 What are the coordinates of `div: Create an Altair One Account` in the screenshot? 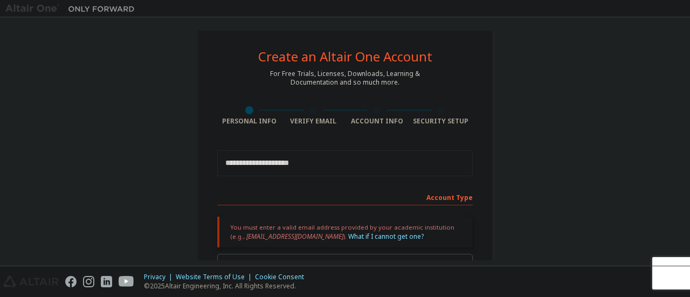 It's located at (345, 57).